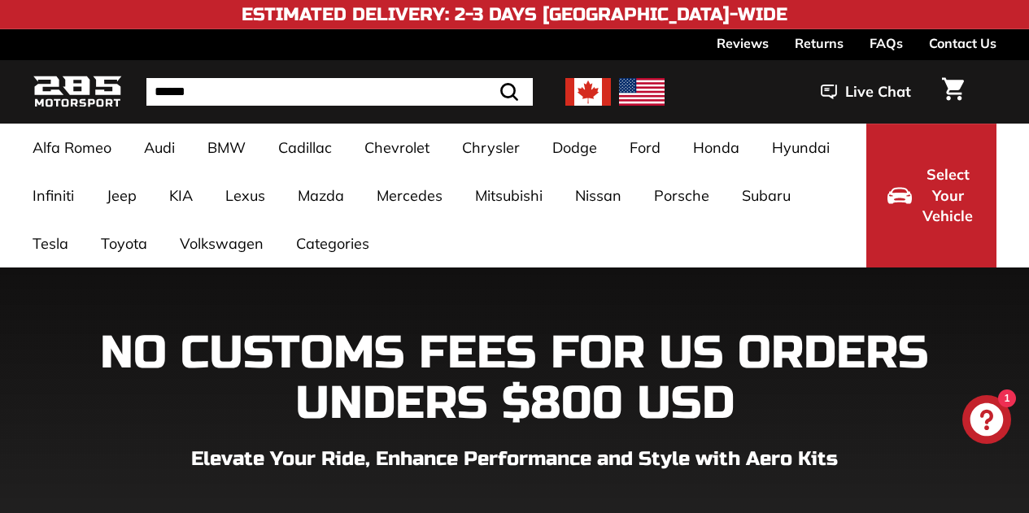 The width and height of the screenshot is (1029, 513). I want to click on a: Dodge, so click(574, 147).